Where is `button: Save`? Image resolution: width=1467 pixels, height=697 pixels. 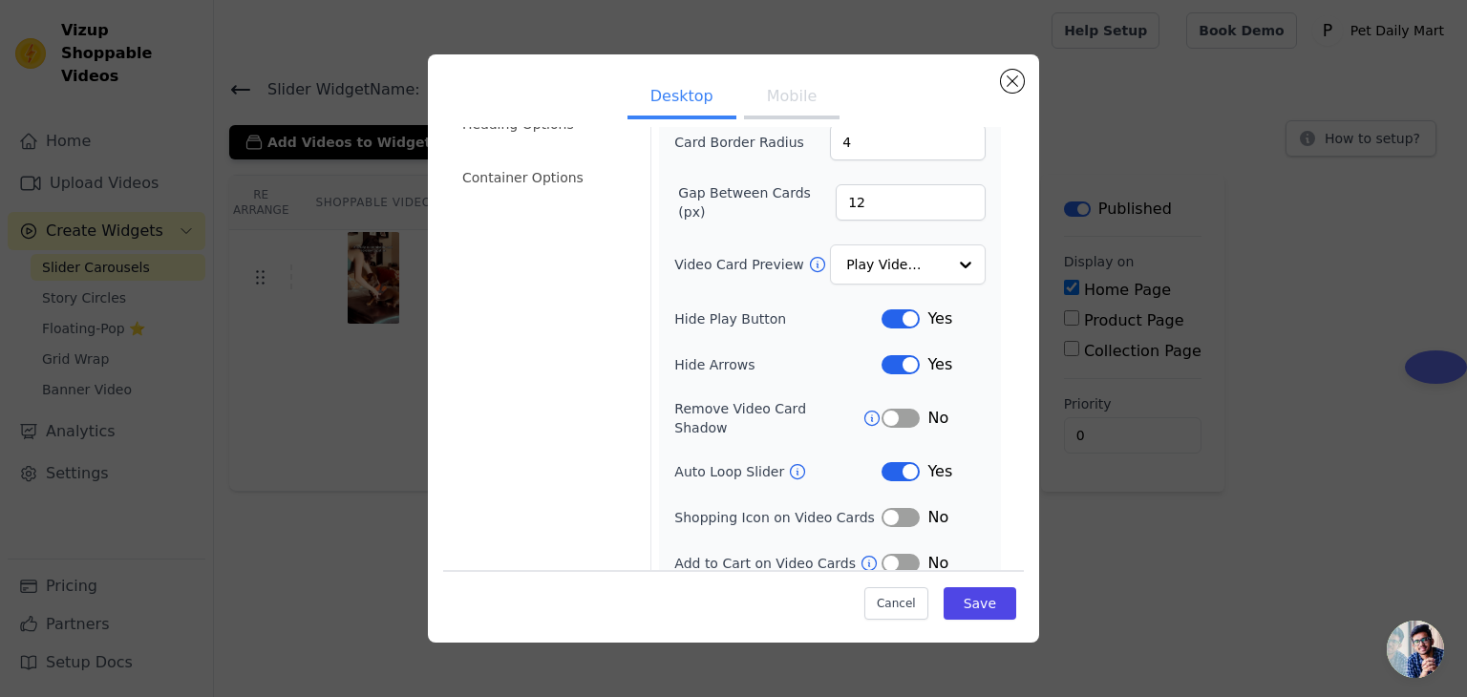 button: Save is located at coordinates (980, 604).